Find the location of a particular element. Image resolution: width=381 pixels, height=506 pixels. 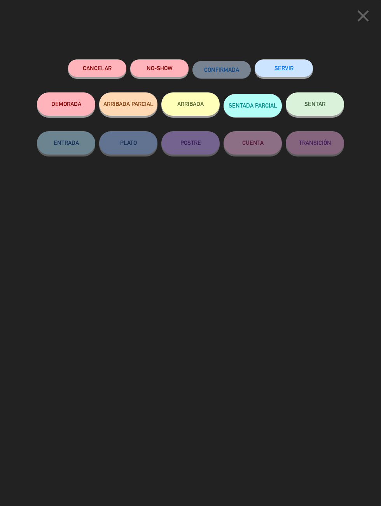

span: SENTAR is located at coordinates (315, 104).